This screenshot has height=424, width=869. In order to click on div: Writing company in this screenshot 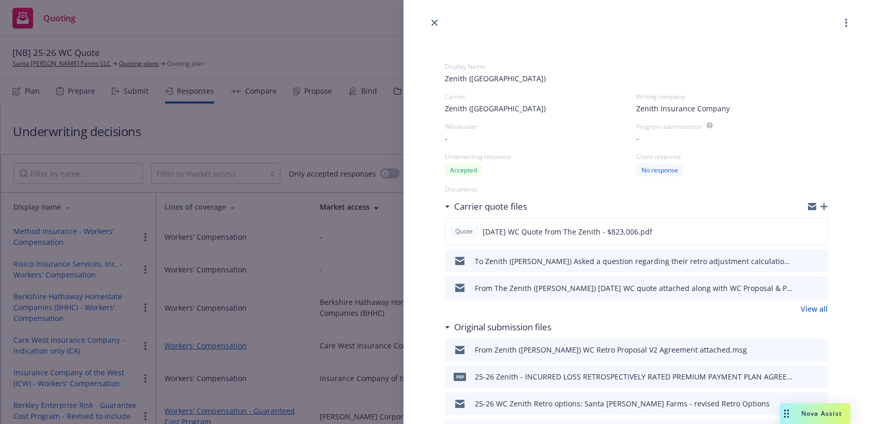, I will do `click(732, 96)`.